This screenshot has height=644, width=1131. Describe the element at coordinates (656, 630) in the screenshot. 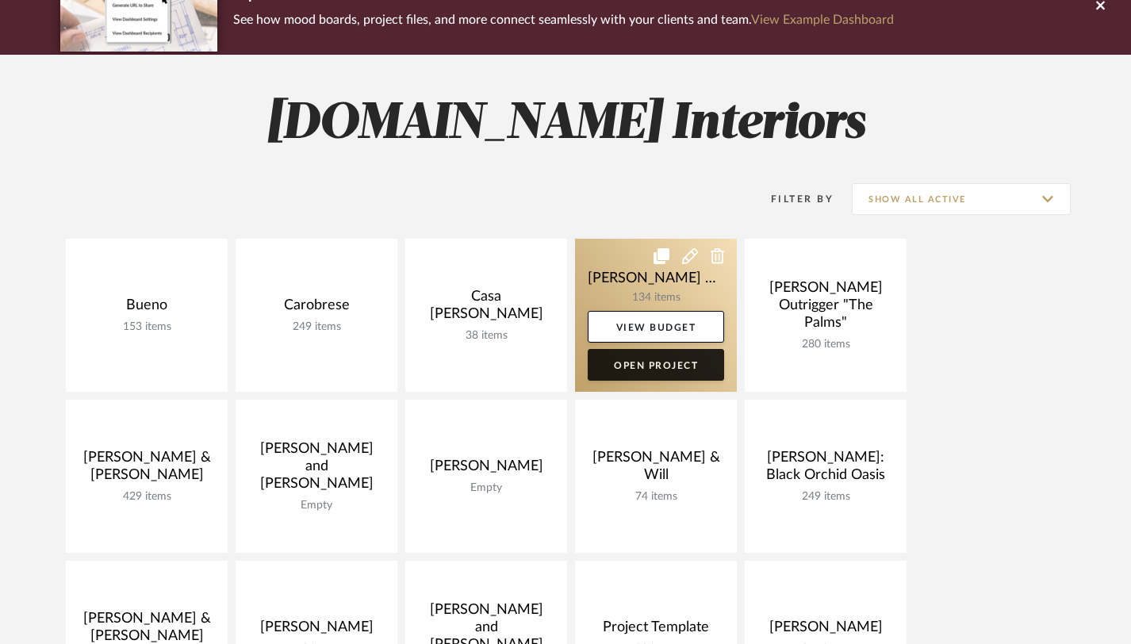

I see `div: Project Template` at that location.